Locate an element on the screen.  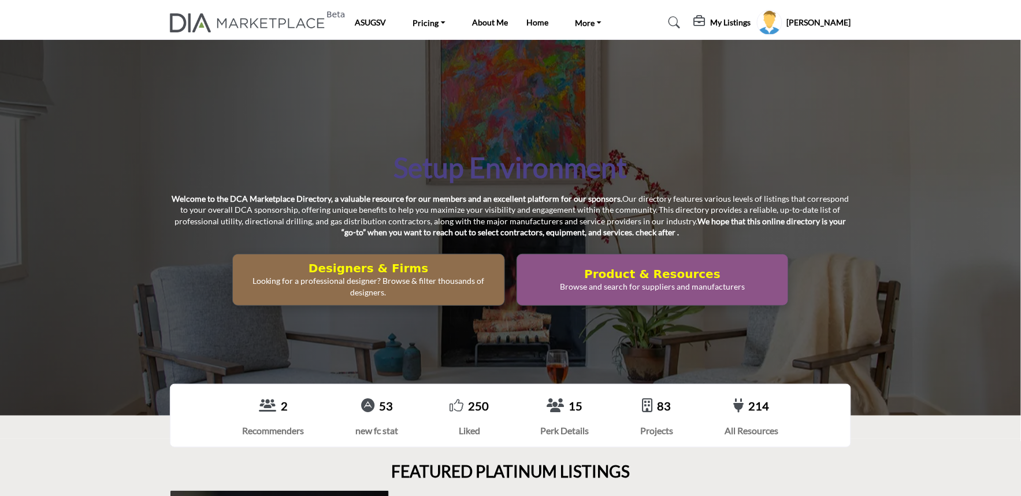
a: View Recommenders is located at coordinates (268, 406).